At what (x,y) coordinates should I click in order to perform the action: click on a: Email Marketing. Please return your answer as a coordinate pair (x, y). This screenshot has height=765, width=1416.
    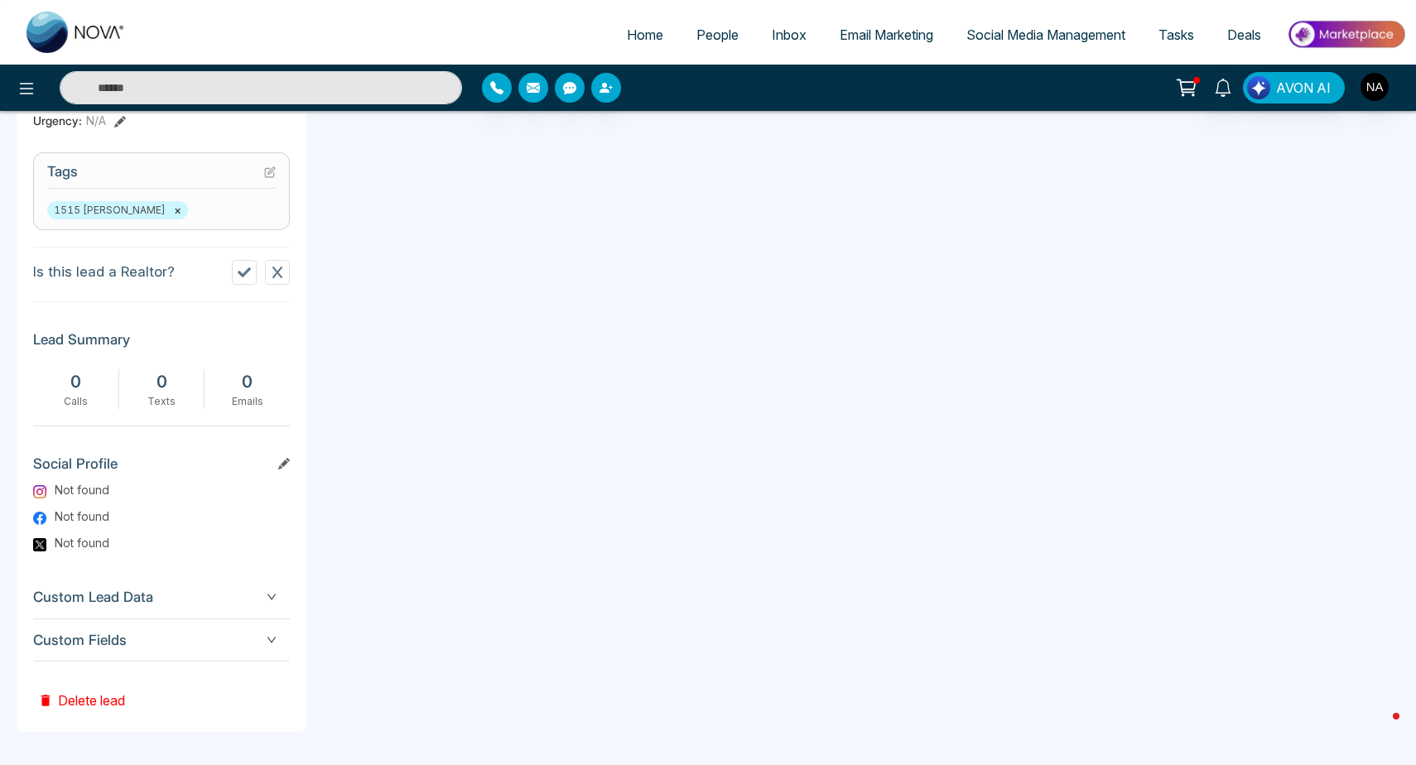
    Looking at the image, I should click on (886, 35).